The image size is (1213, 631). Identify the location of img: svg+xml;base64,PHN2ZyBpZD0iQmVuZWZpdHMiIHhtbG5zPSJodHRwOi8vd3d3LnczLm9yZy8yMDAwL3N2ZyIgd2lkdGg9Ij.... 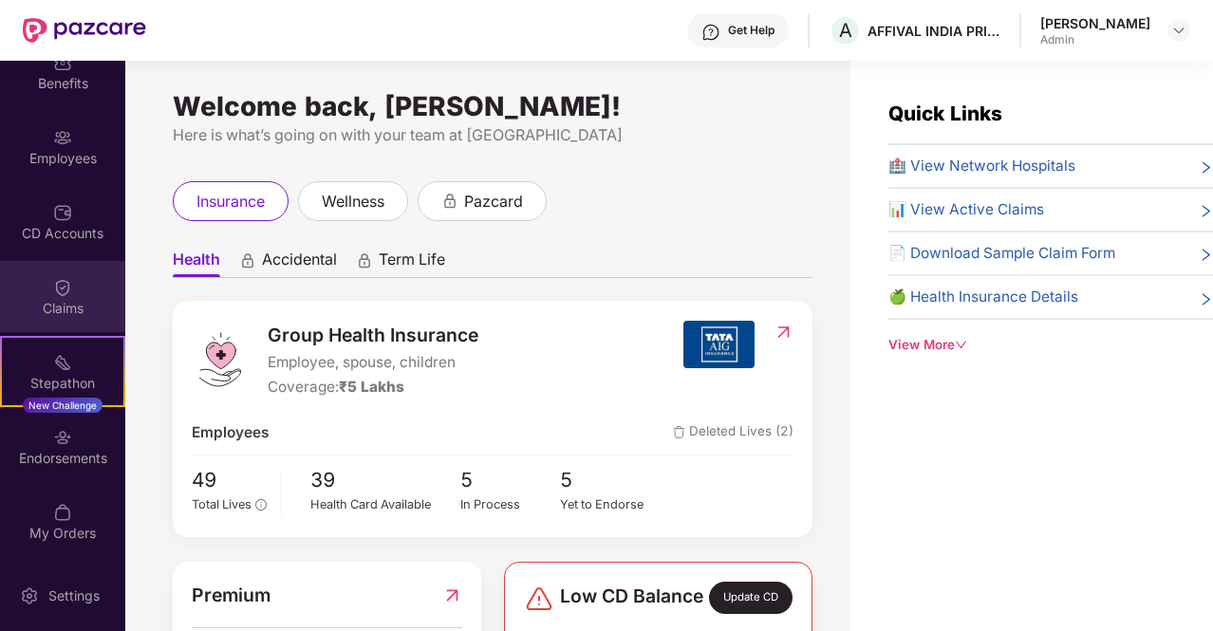
(63, 63).